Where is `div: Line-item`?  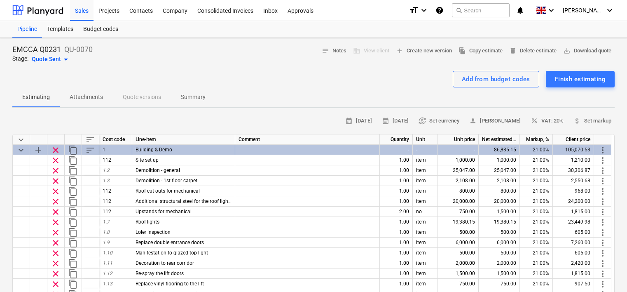 div: Line-item is located at coordinates (184, 139).